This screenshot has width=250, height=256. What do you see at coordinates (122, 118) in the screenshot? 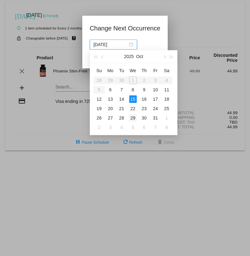
I see `td: 10/28/2025` at bounding box center [122, 118].